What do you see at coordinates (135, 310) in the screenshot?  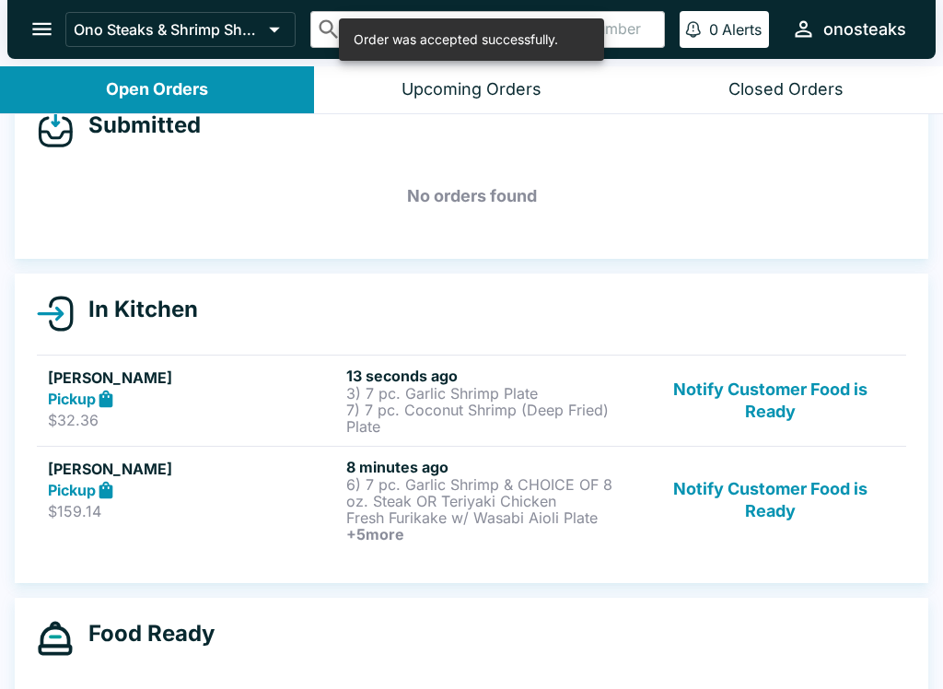 I see `h4: In Kitchen` at bounding box center [135, 310].